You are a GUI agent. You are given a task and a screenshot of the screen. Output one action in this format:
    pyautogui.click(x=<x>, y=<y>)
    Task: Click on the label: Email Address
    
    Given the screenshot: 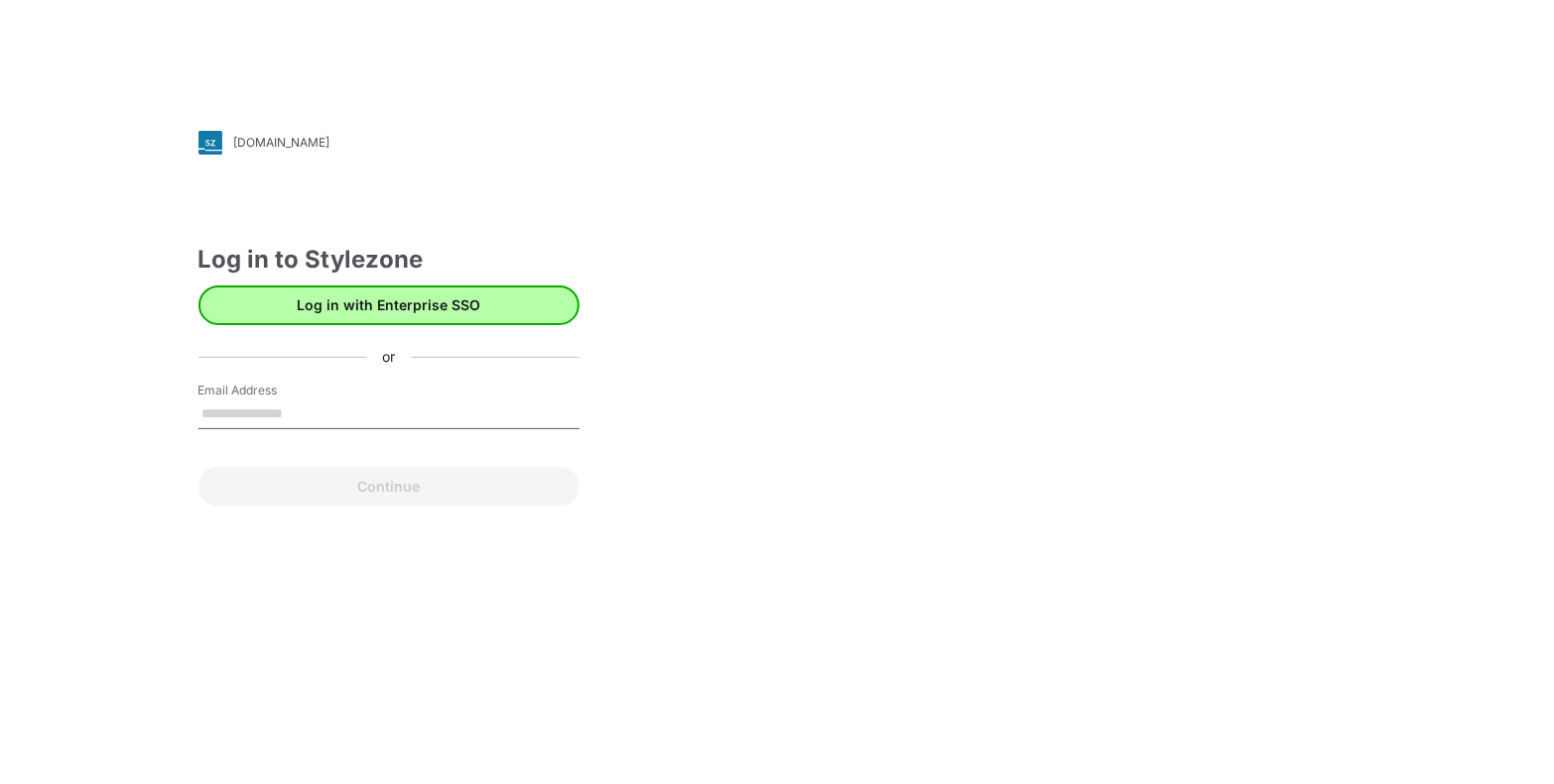 What is the action you would take?
    pyautogui.click(x=268, y=391)
    